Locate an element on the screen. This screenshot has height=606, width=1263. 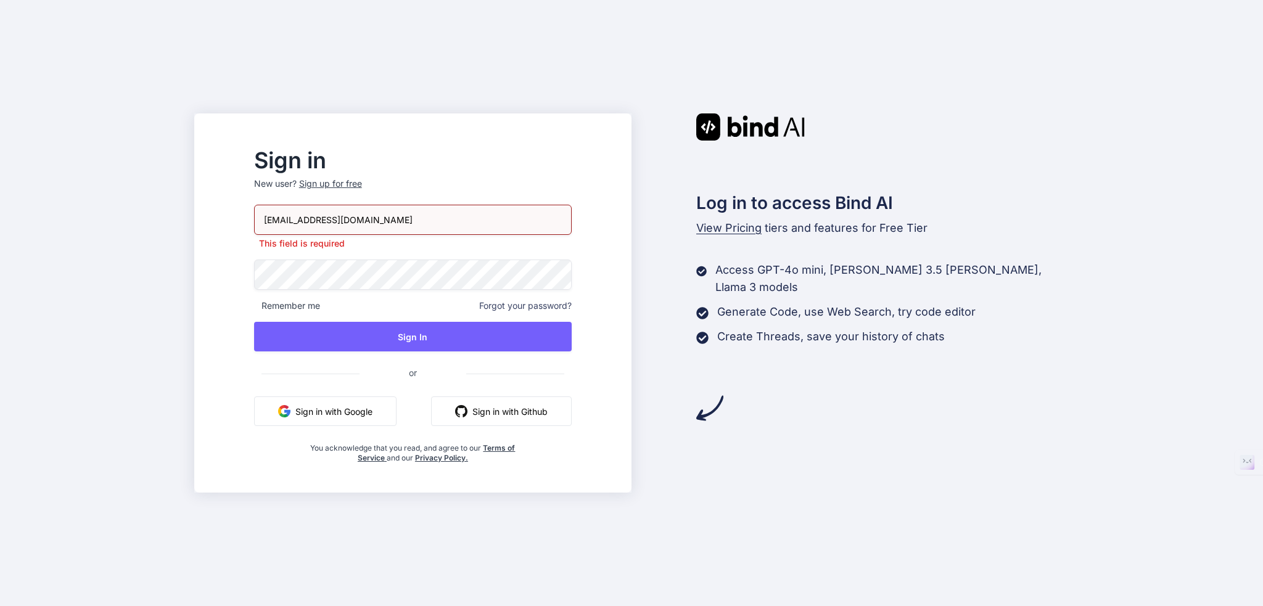
img: logo_orange.svg is located at coordinates (25, 25).